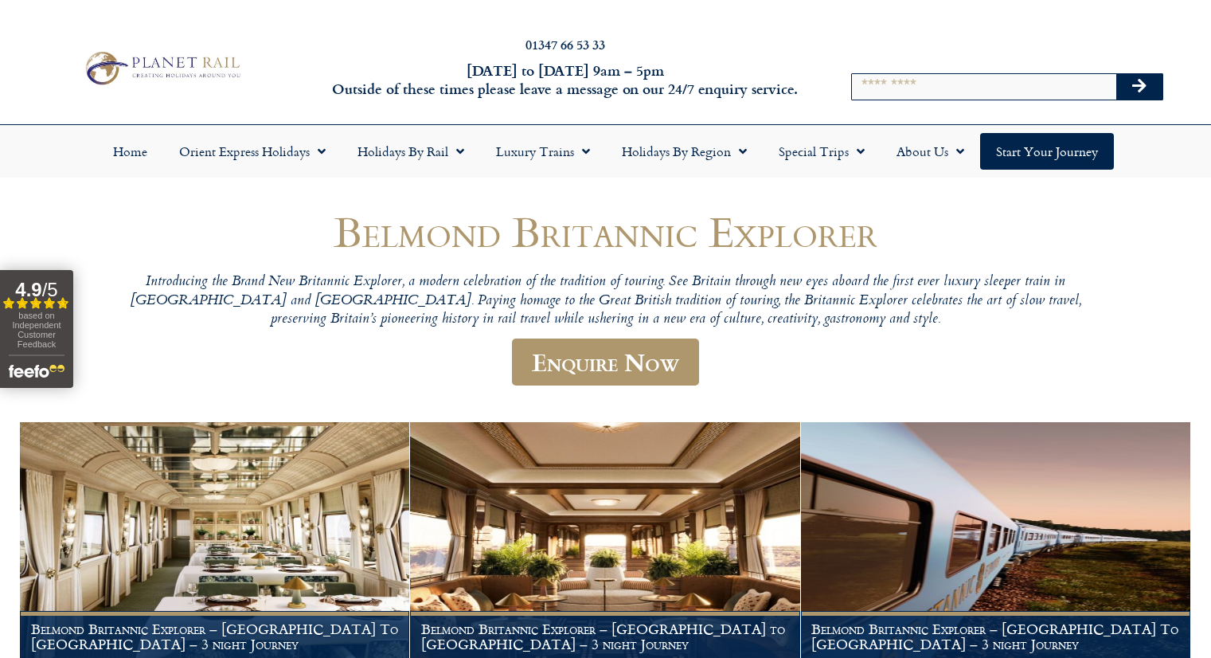 This screenshot has height=658, width=1211. What do you see at coordinates (130, 151) in the screenshot?
I see `a: Home` at bounding box center [130, 151].